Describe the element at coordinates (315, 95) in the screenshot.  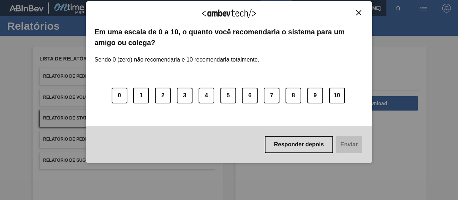
I see `button: 9` at that location.